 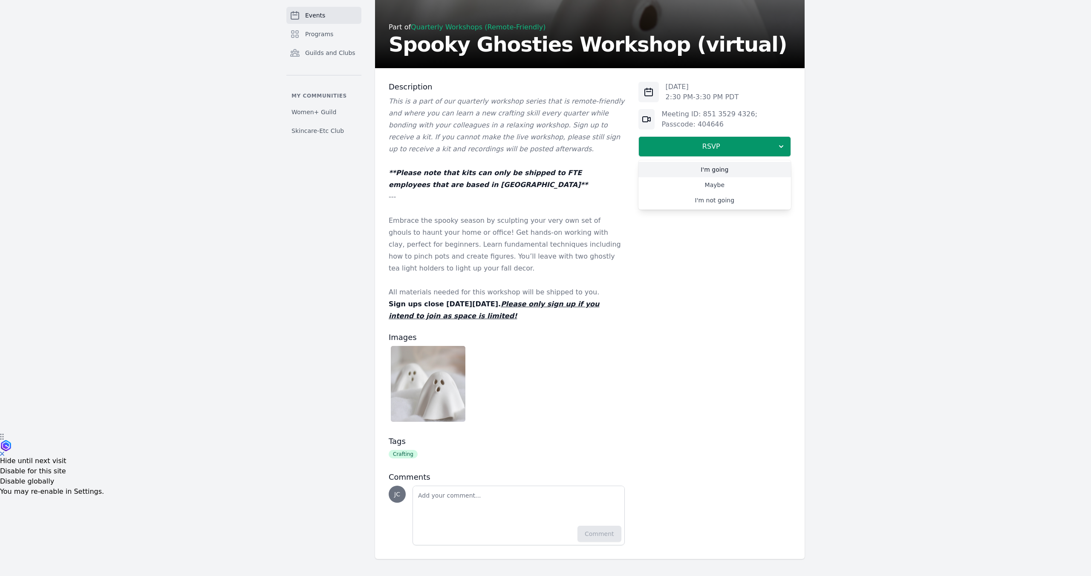 What do you see at coordinates (715, 185) in the screenshot?
I see `div: RSVP` at bounding box center [715, 185].